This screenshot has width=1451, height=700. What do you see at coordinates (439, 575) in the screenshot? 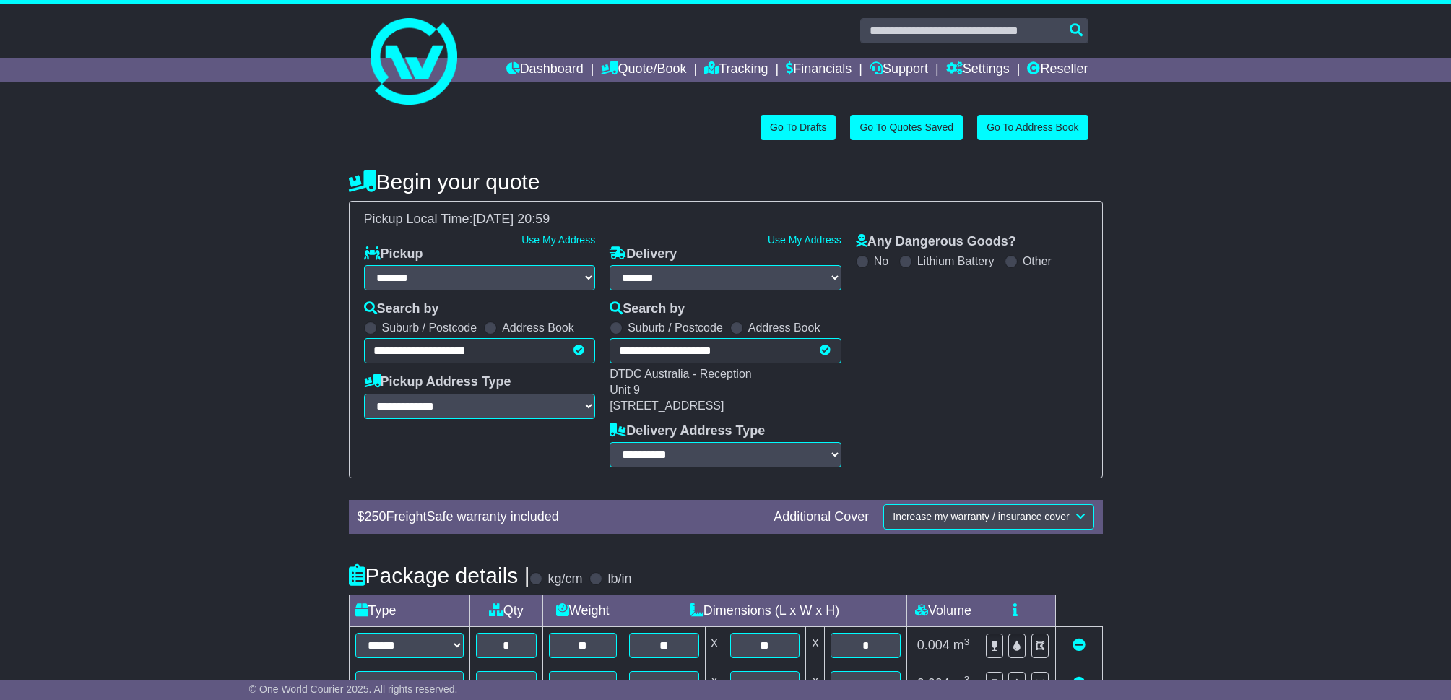
I see `h4: Package details |` at bounding box center [439, 575].